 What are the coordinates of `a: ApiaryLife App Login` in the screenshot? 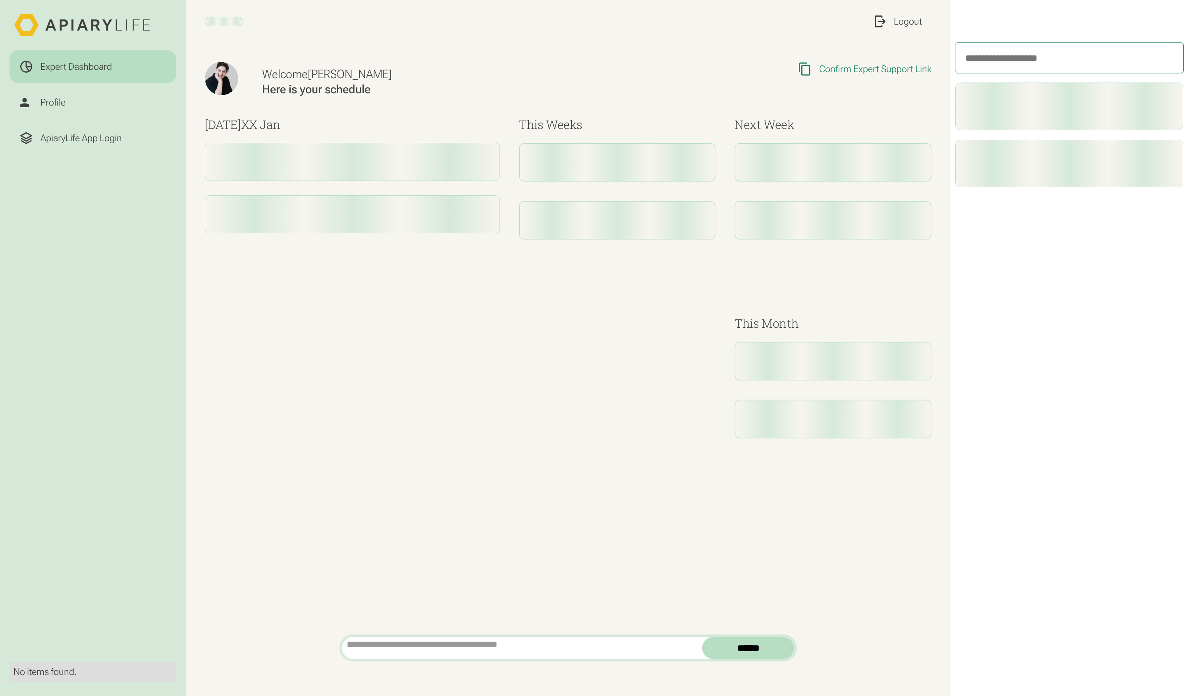 It's located at (93, 138).